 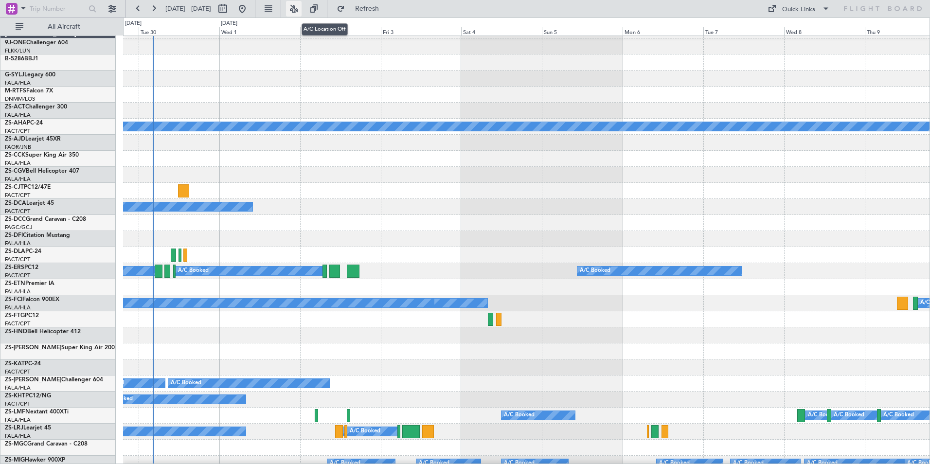 What do you see at coordinates (16, 91) in the screenshot?
I see `span: M-RTFS` at bounding box center [16, 91].